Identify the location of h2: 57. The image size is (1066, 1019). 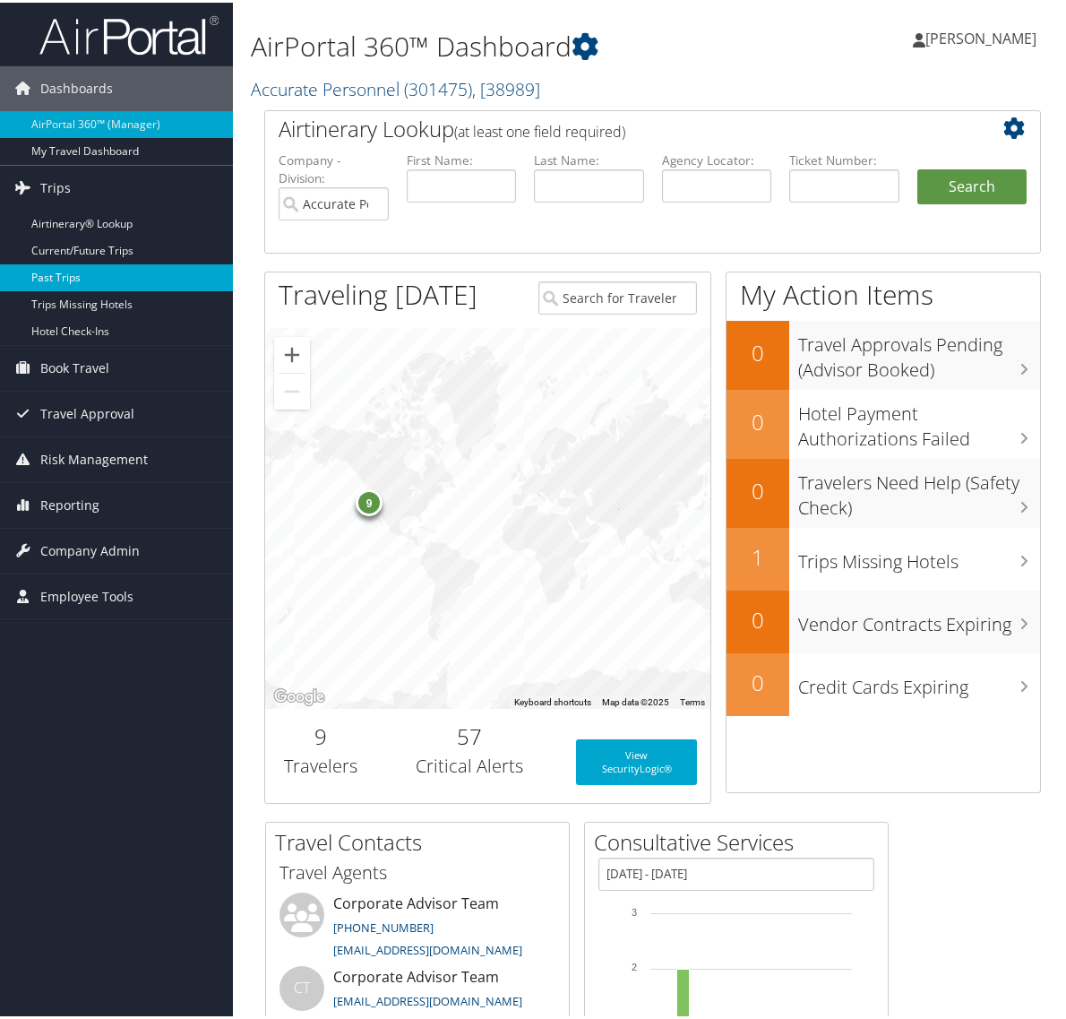
(469, 734).